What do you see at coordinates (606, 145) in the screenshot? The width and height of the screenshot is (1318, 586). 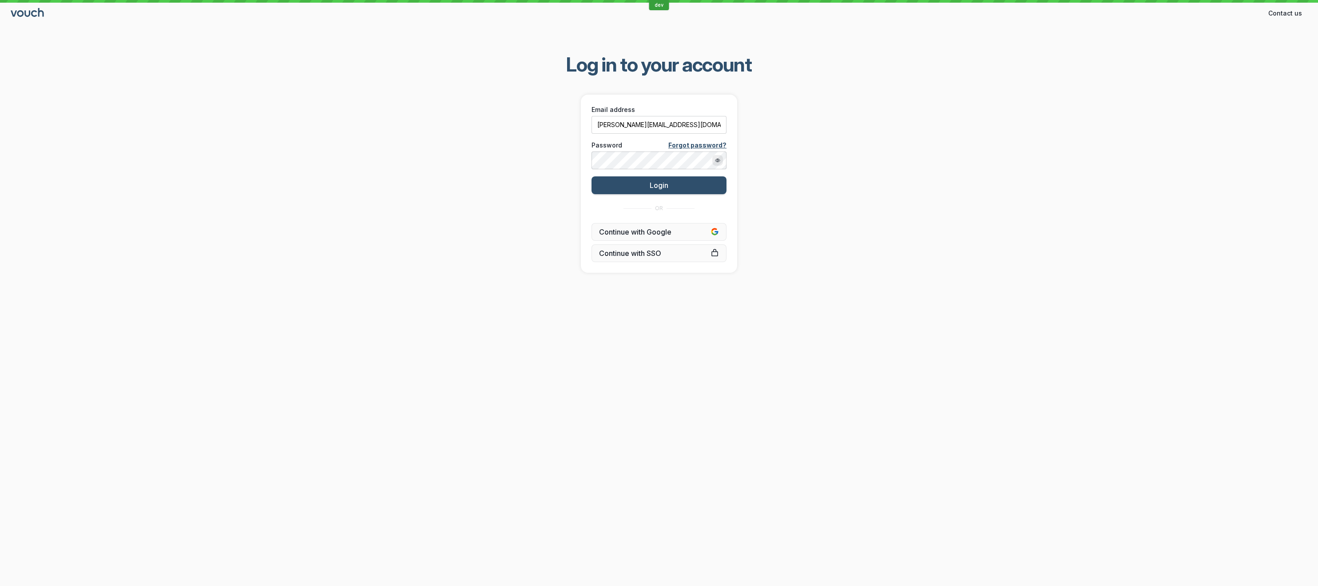 I see `span: Password` at bounding box center [606, 145].